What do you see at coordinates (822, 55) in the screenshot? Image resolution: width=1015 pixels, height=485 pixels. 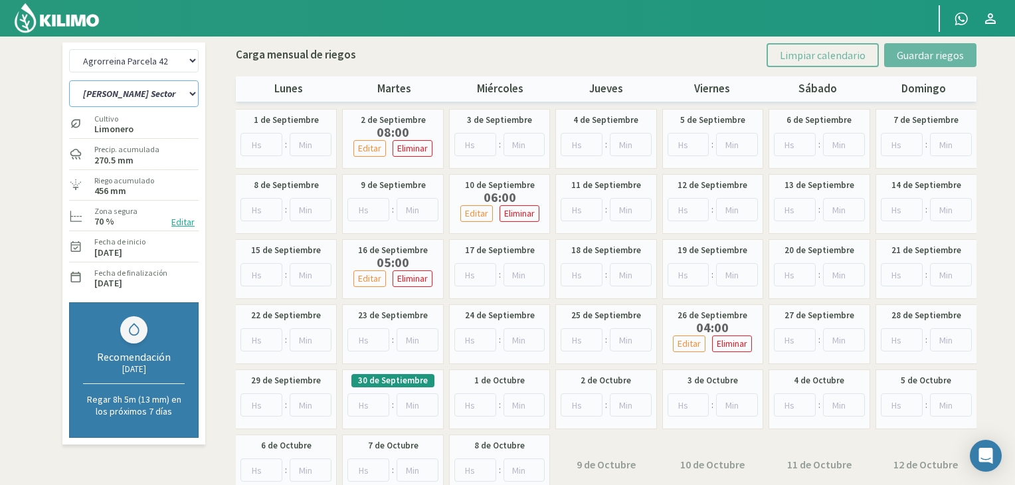 I see `span: Limpiar calendario` at bounding box center [822, 55].